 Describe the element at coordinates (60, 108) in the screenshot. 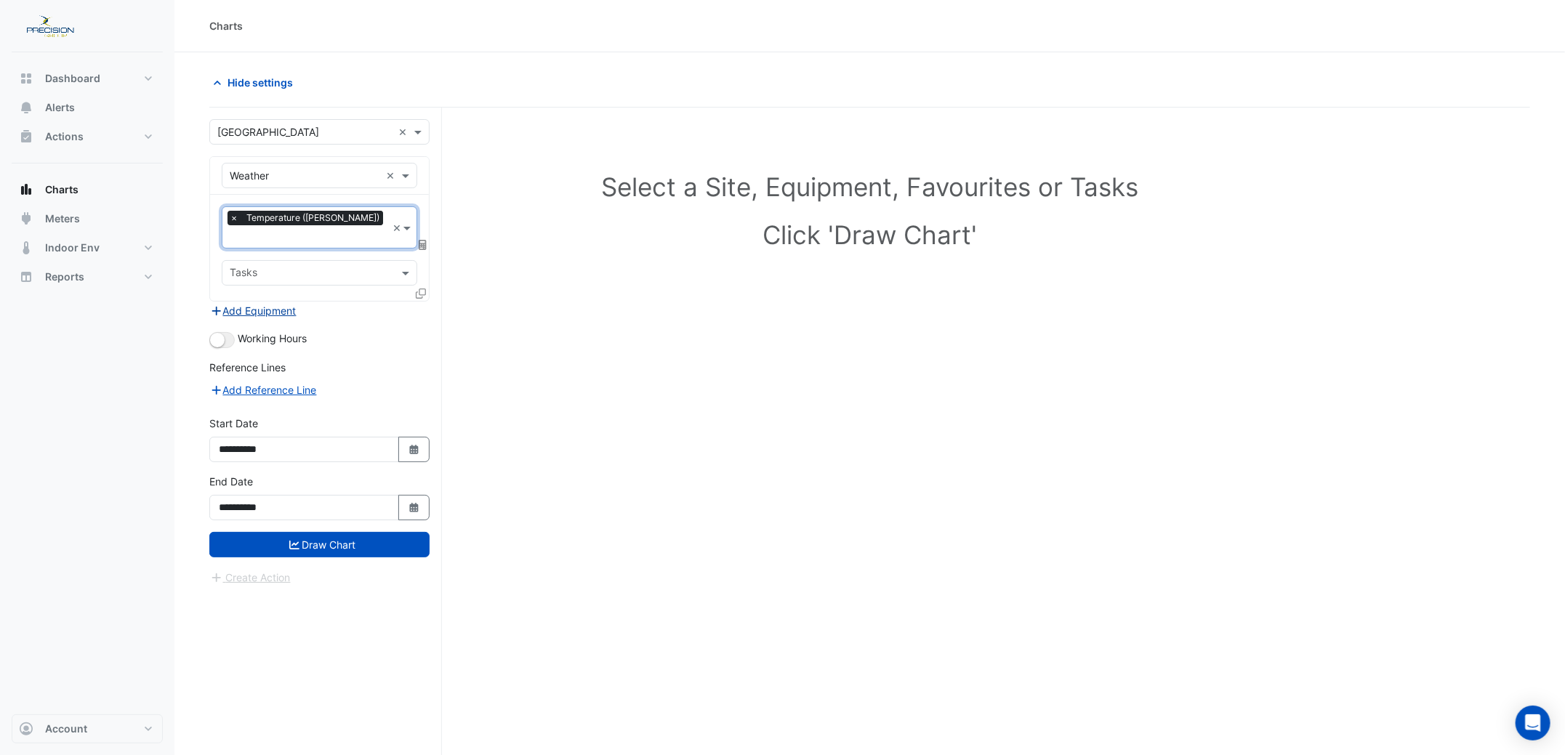

I see `span: Alerts` at that location.